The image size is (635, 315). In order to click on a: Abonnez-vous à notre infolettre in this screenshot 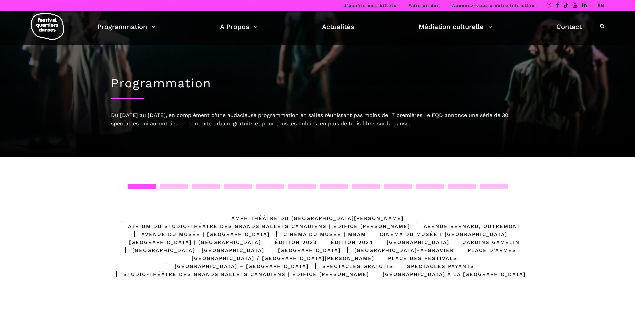, I will do `click(494, 5)`.